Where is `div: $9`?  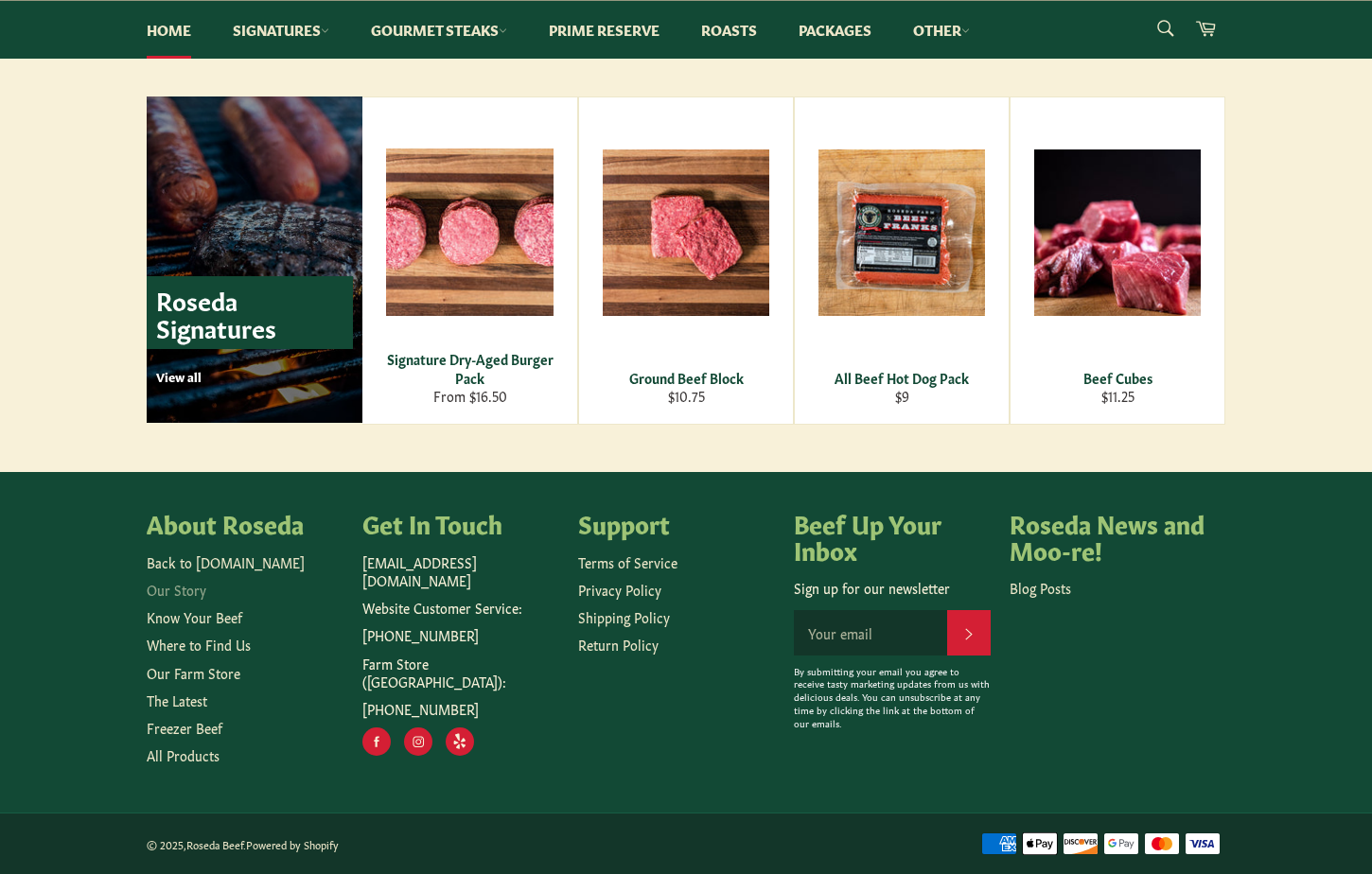 div: $9 is located at coordinates (902, 395).